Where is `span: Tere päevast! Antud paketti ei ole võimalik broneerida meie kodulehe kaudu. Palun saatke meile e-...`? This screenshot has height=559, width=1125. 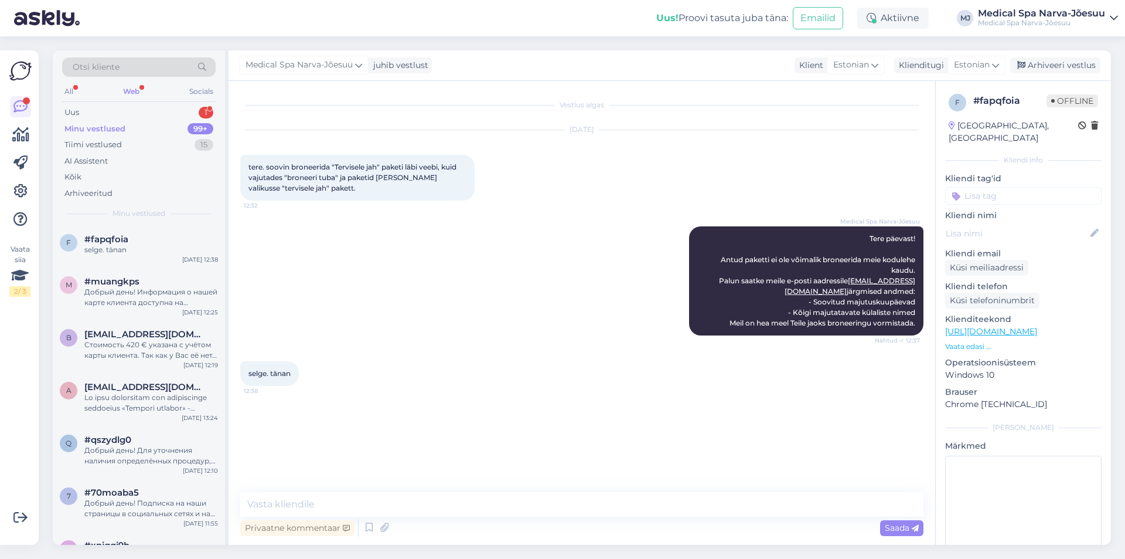 span: Tere päevast! Antud paketti ei ole võimalik broneerida meie kodulehe kaudu. Palun saatke meile e-... is located at coordinates (818, 280).